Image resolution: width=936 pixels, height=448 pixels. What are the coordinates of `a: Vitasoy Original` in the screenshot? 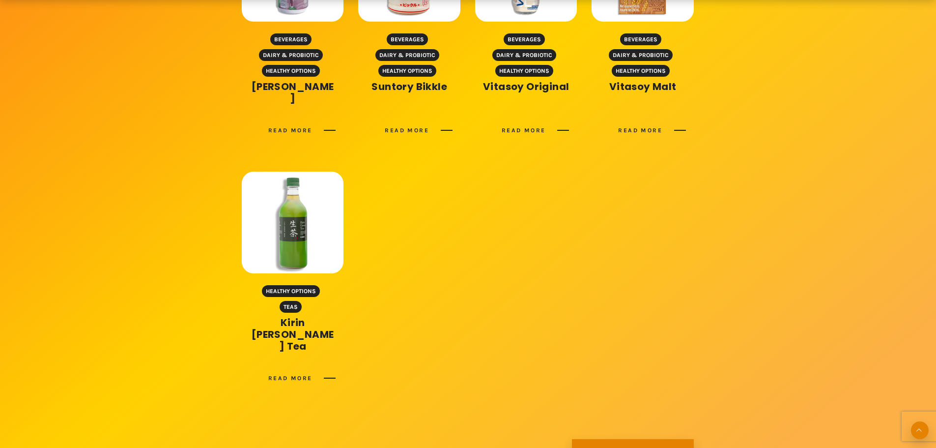 It's located at (526, 86).